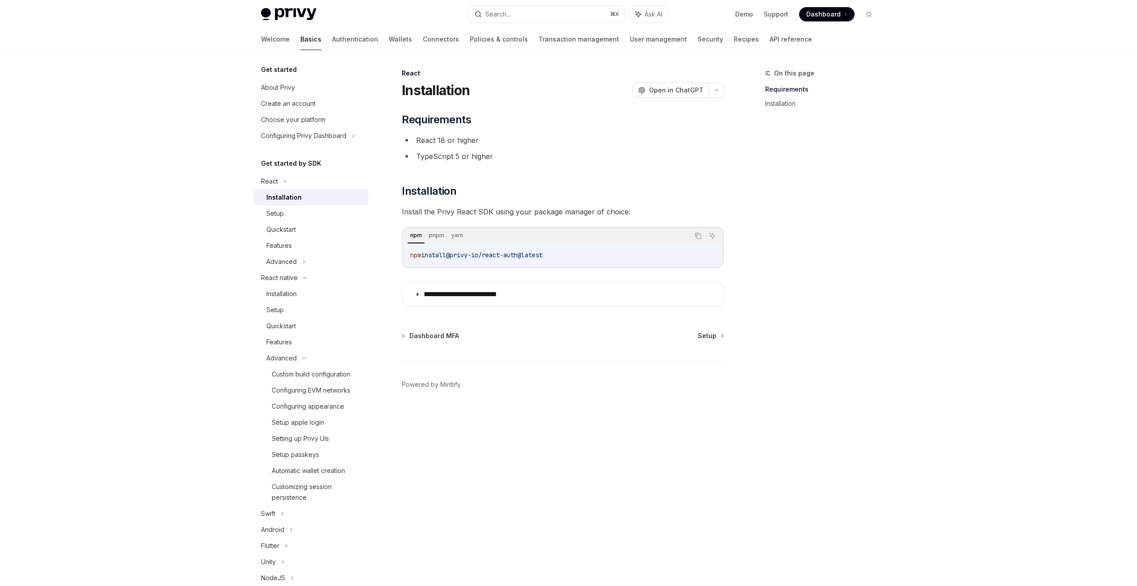  Describe the element at coordinates (869, 14) in the screenshot. I see `button: Toggle dark mode` at that location.